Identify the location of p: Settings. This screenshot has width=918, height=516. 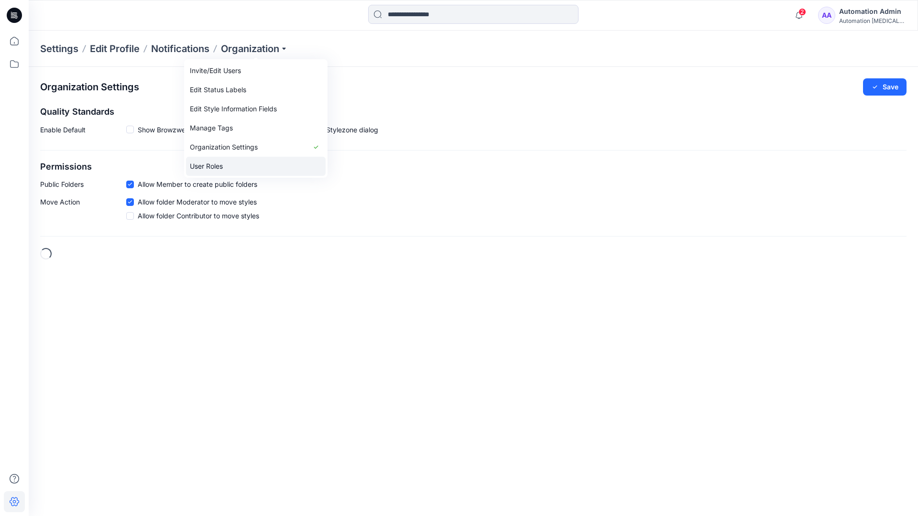
(59, 49).